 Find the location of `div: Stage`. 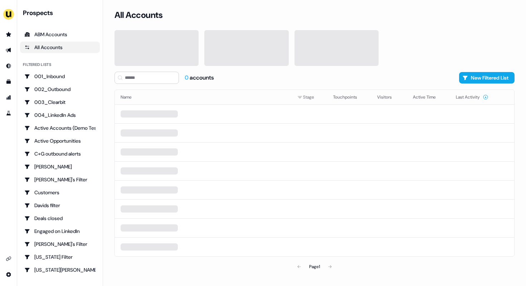

div: Stage is located at coordinates (310, 97).